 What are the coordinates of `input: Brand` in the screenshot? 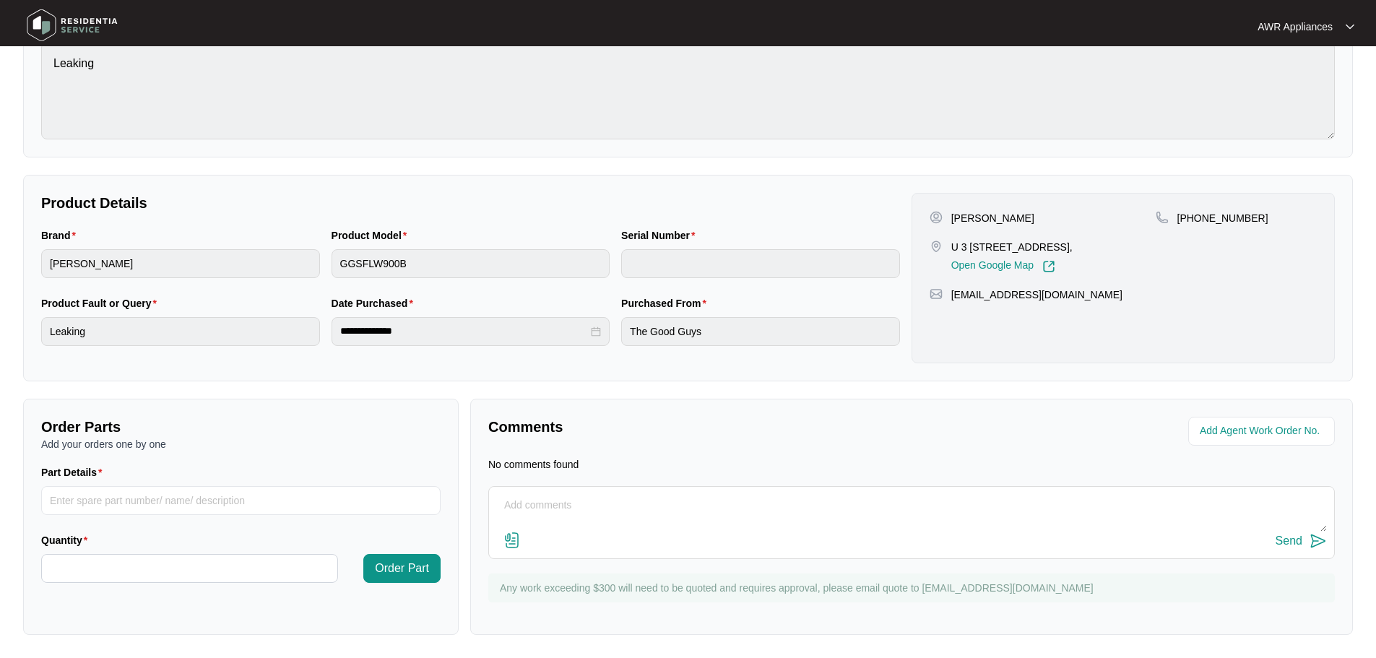 It's located at (181, 264).